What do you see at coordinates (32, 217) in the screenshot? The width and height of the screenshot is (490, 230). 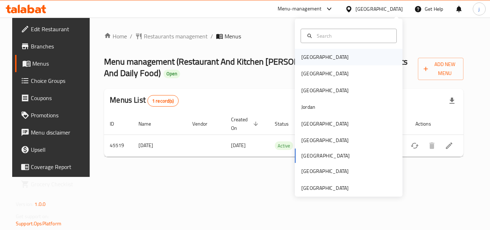 I see `span: Get support on:` at bounding box center [32, 217].